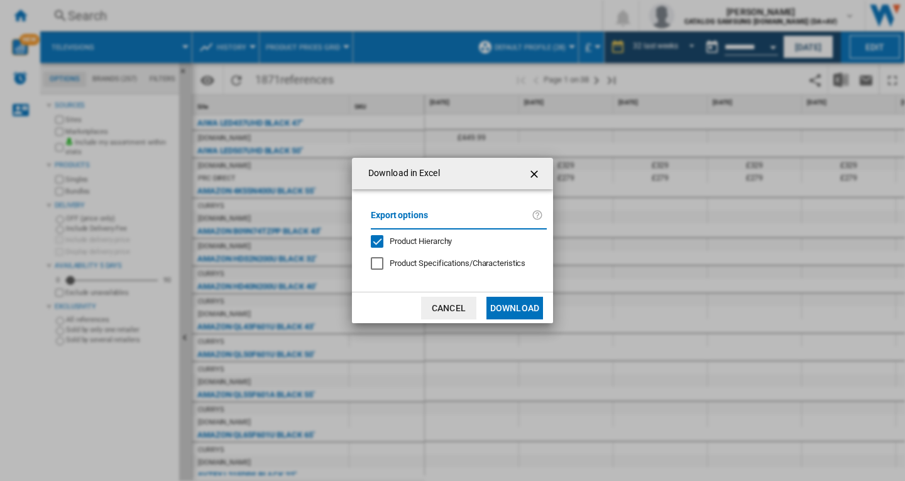 Image resolution: width=905 pixels, height=481 pixels. Describe the element at coordinates (401, 173) in the screenshot. I see `h4: Download in Excel` at that location.